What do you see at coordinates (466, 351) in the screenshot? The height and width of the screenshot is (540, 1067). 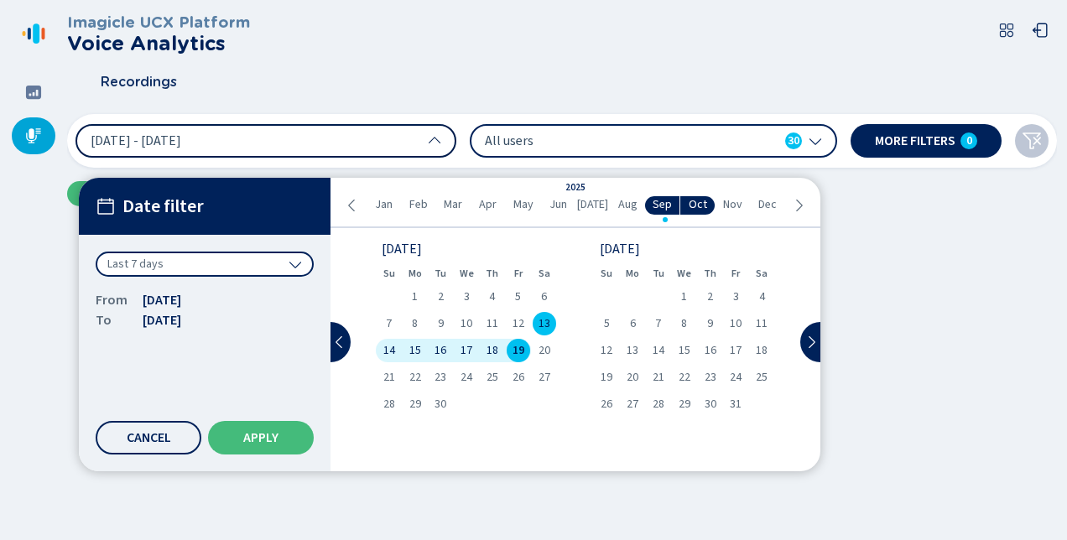 I see `span: 17` at bounding box center [466, 351].